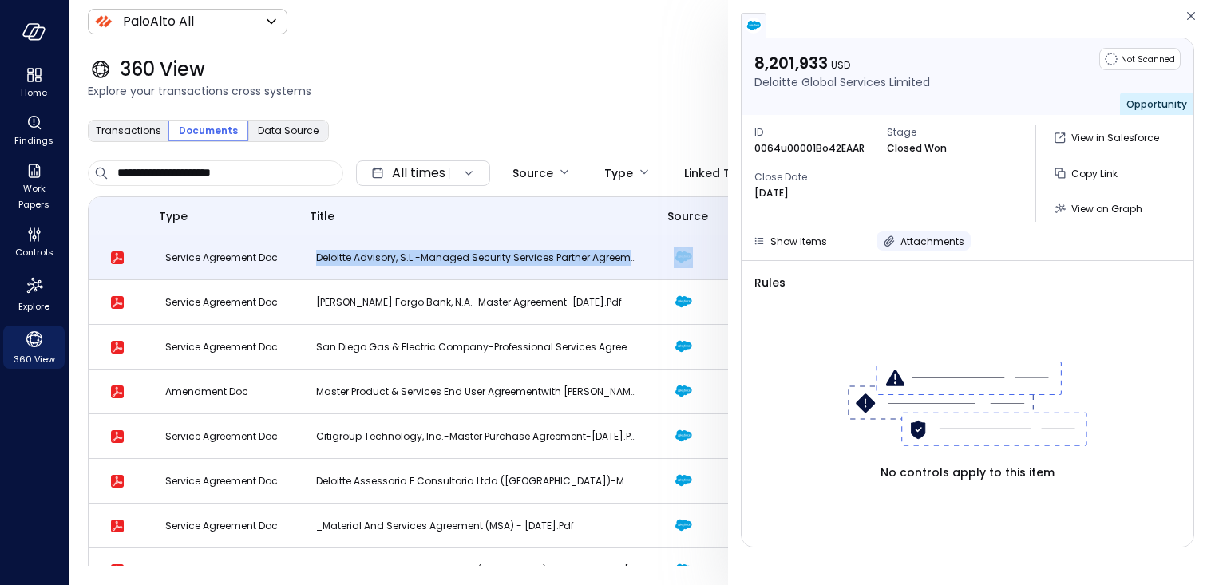  I want to click on span: Documents, so click(208, 131).